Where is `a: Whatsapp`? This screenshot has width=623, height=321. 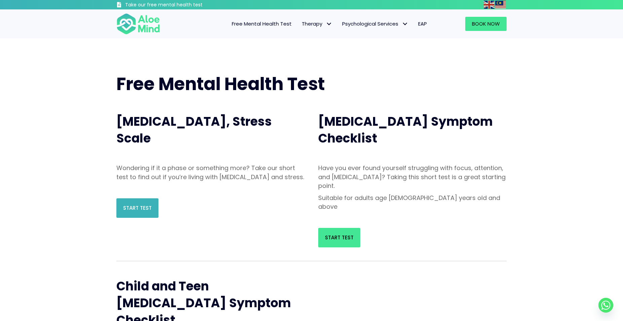 a: Whatsapp is located at coordinates (606, 306).